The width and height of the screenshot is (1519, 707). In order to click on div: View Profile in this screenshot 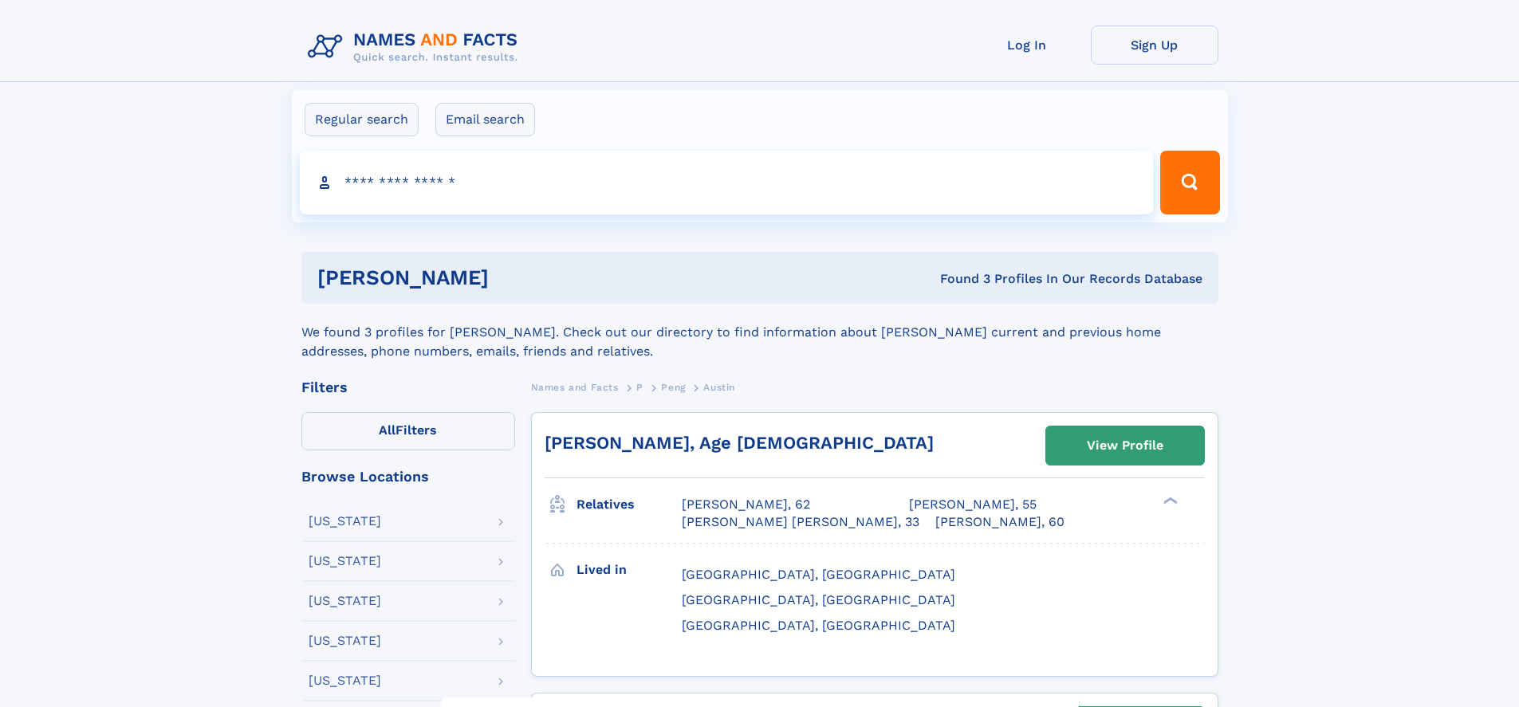, I will do `click(1125, 446)`.